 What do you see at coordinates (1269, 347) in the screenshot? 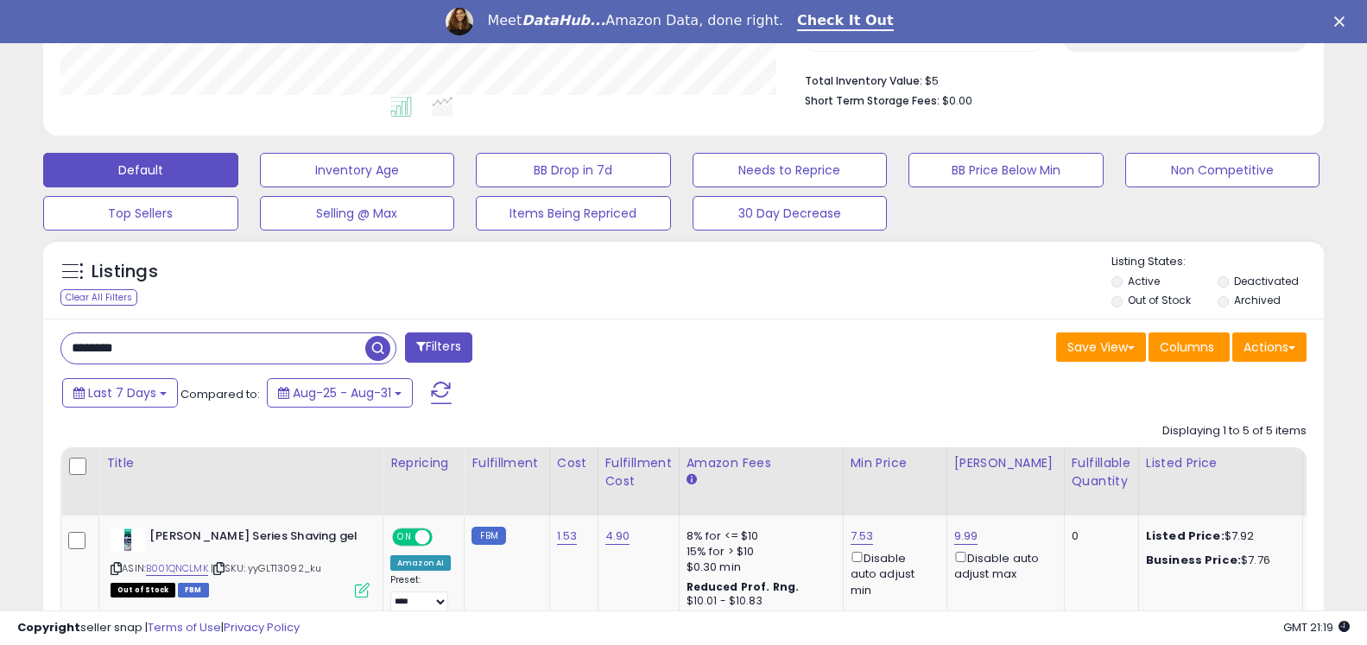
I see `button: Actions` at bounding box center [1269, 347].